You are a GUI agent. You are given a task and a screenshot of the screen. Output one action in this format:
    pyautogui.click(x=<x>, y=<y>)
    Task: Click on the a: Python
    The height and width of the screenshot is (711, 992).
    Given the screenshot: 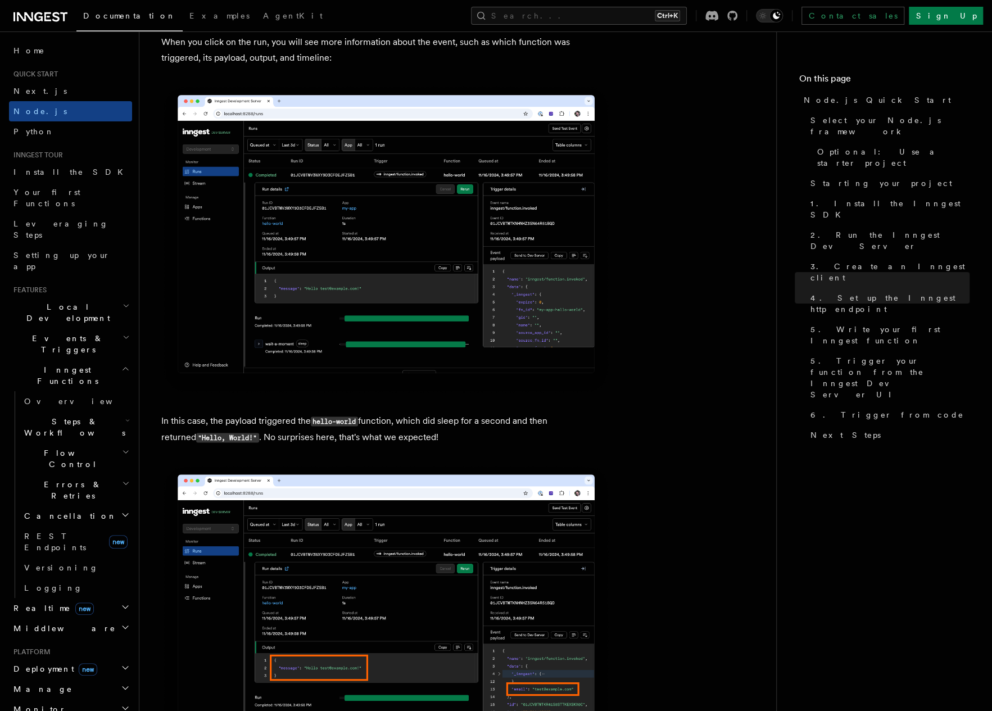 What is the action you would take?
    pyautogui.click(x=70, y=131)
    